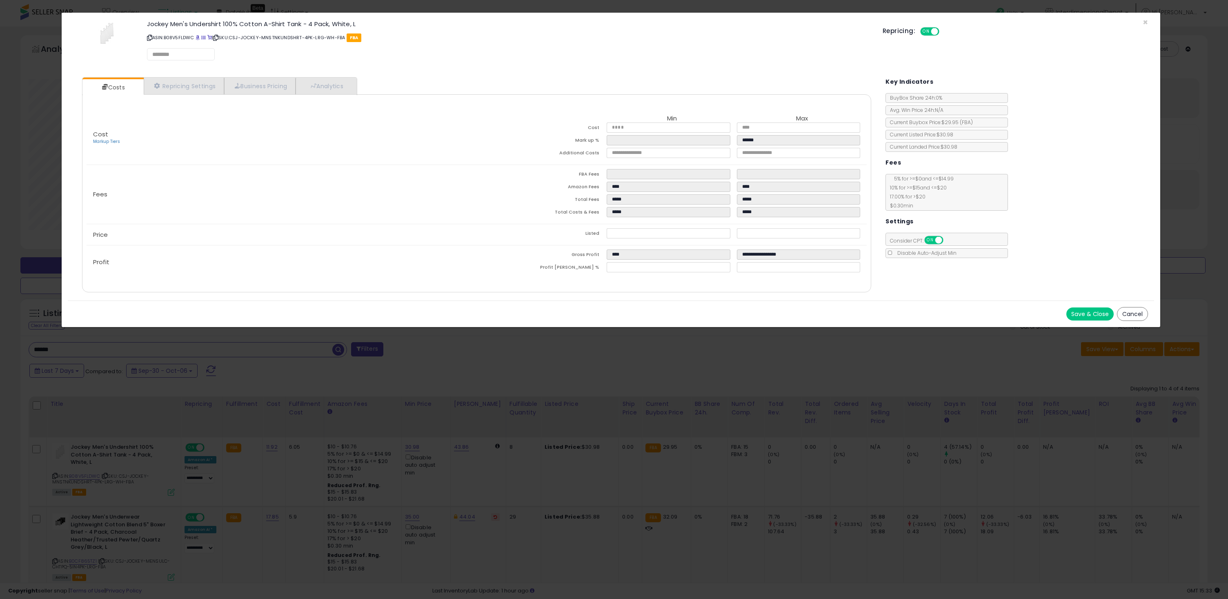 This screenshot has height=599, width=1228. What do you see at coordinates (542, 201) in the screenshot?
I see `td: Total Fees` at bounding box center [542, 201].